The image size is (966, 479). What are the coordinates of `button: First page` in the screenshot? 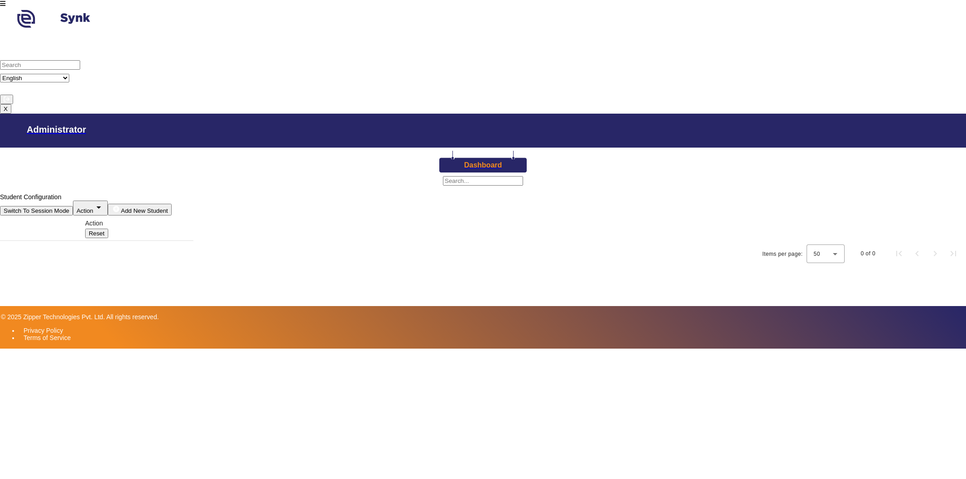 It's located at (899, 254).